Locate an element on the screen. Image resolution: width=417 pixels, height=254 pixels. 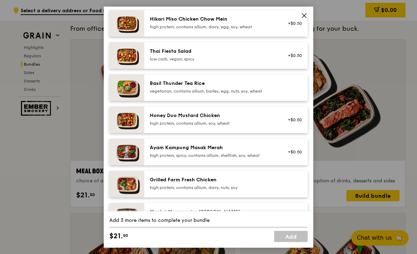
div: low carb, vegan, spicy is located at coordinates (212, 59).